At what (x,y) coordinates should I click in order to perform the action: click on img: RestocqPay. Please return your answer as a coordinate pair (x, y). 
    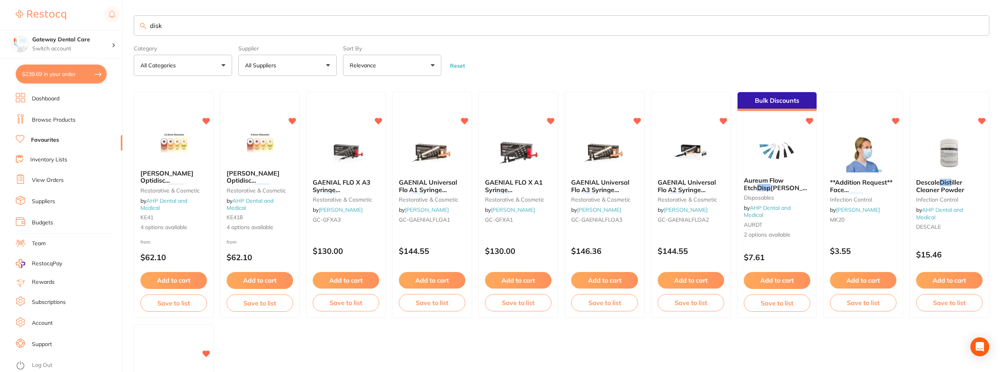
    Looking at the image, I should click on (20, 263).